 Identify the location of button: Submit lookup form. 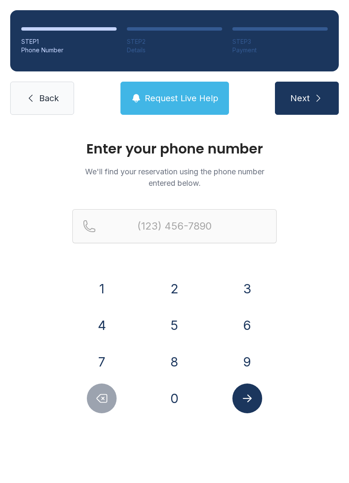
(247, 398).